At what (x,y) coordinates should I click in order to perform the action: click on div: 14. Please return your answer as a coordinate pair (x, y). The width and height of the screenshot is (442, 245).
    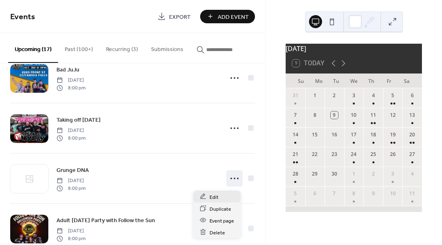
    Looking at the image, I should click on (295, 135).